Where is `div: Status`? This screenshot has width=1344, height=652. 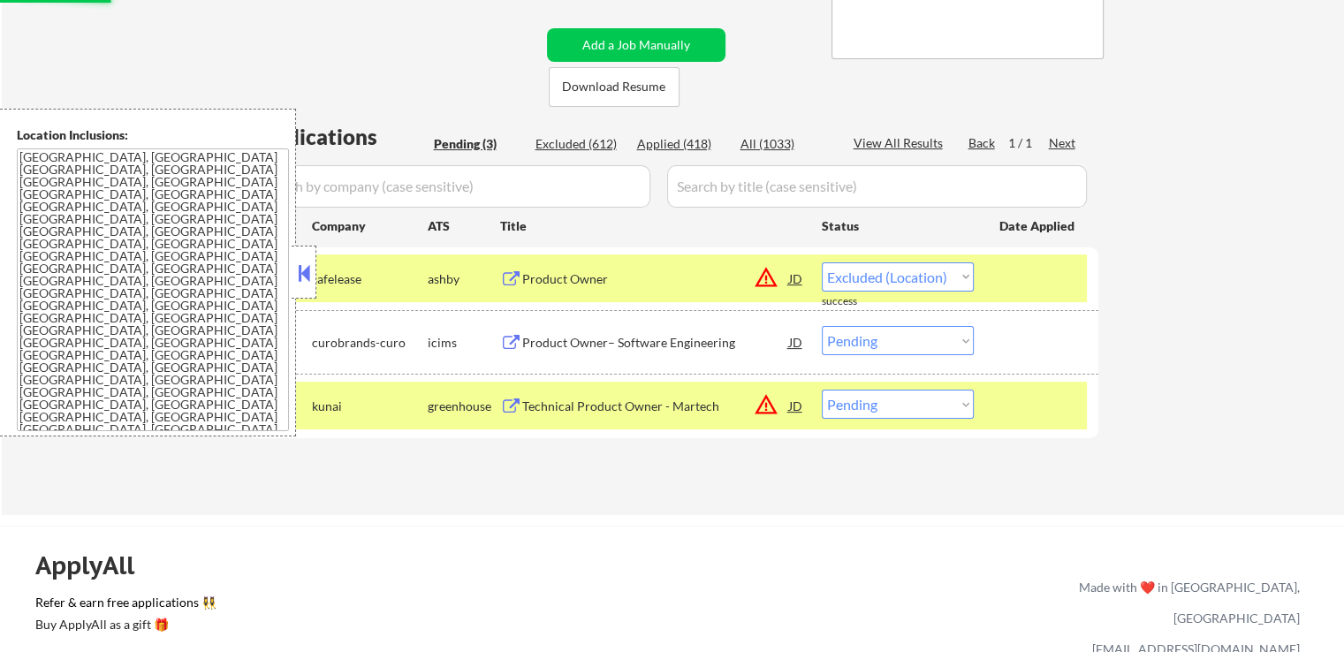 div: Status is located at coordinates (898, 225).